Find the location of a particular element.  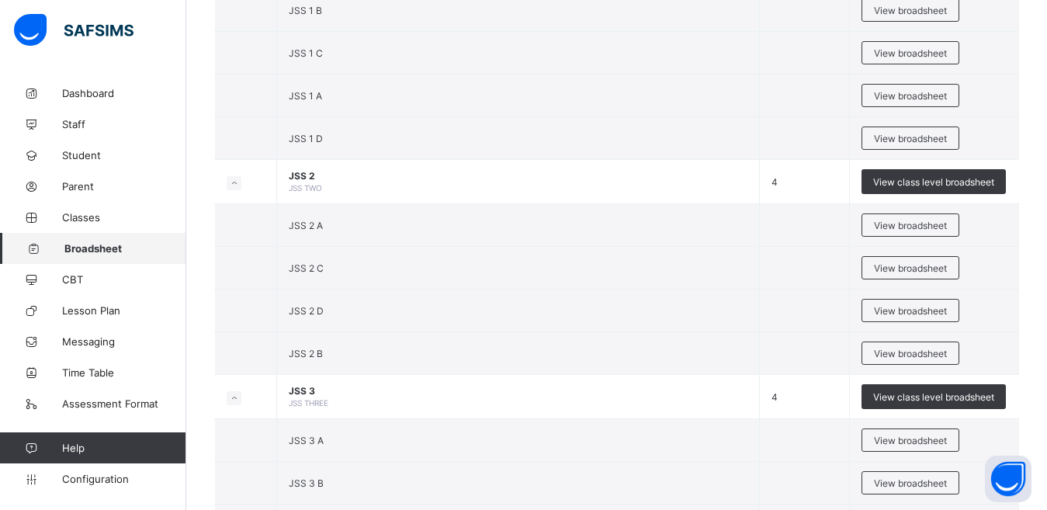

span: Classes is located at coordinates (124, 217).